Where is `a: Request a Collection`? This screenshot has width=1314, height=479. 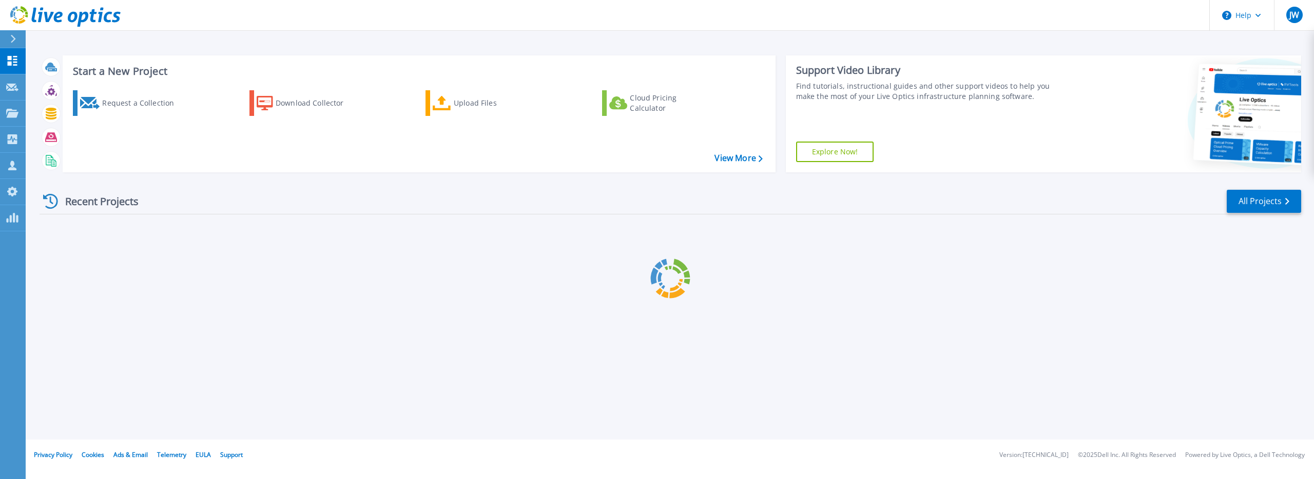 a: Request a Collection is located at coordinates (130, 103).